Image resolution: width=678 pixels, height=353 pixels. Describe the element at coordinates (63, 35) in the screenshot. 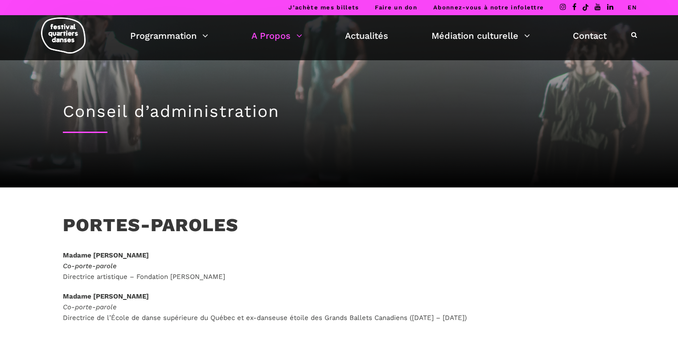

I see `img: logo-fqd-med` at that location.